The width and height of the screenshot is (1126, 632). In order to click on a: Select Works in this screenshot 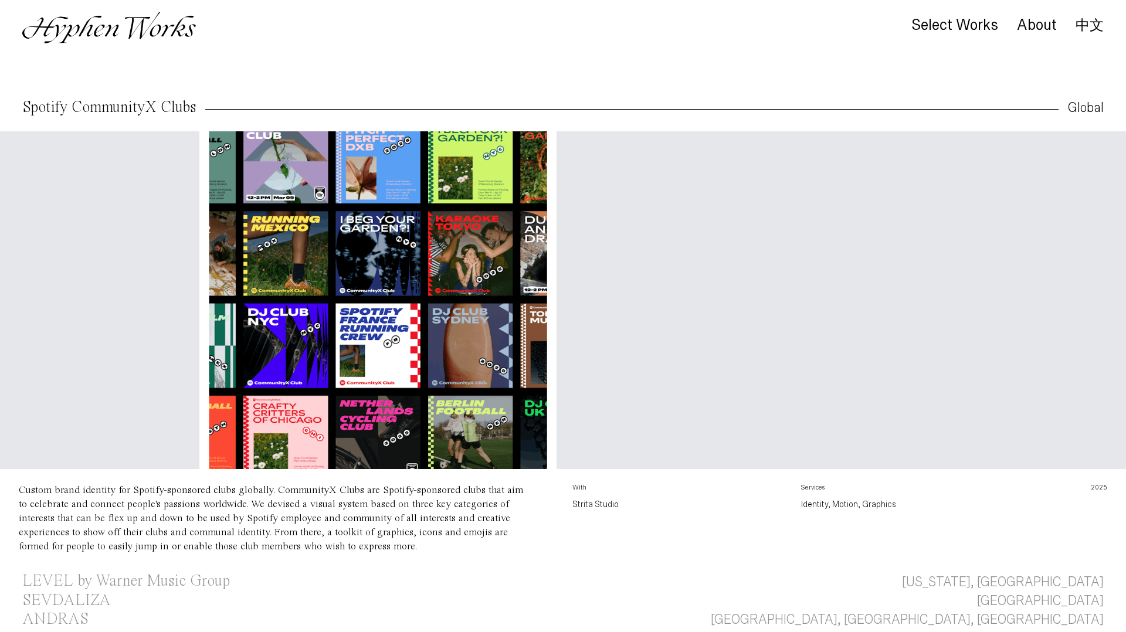, I will do `click(954, 26)`.